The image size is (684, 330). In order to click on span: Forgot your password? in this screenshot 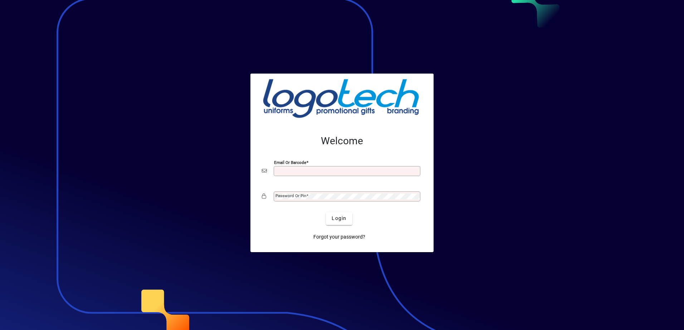, I will do `click(339, 237)`.